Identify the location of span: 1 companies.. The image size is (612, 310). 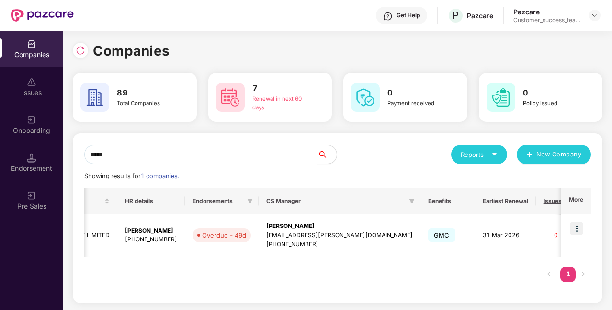
(160, 175).